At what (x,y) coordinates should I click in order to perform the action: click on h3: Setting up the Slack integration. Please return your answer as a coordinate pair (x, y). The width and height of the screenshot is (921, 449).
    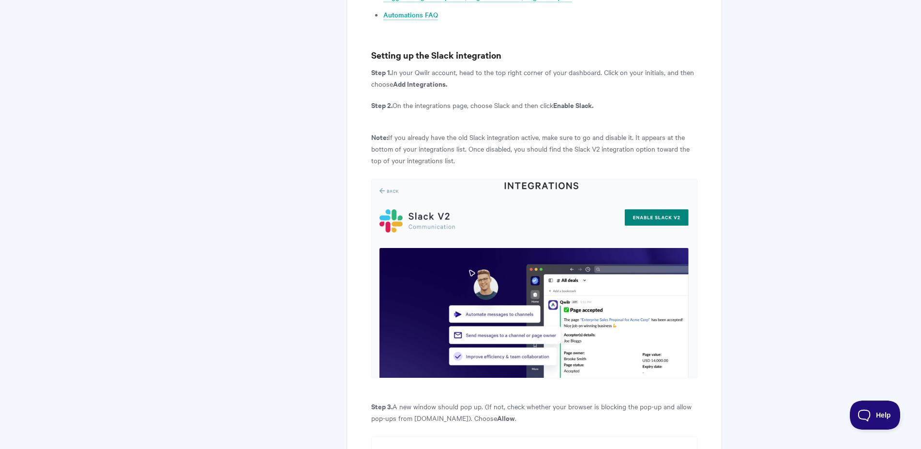
    Looking at the image, I should click on (534, 55).